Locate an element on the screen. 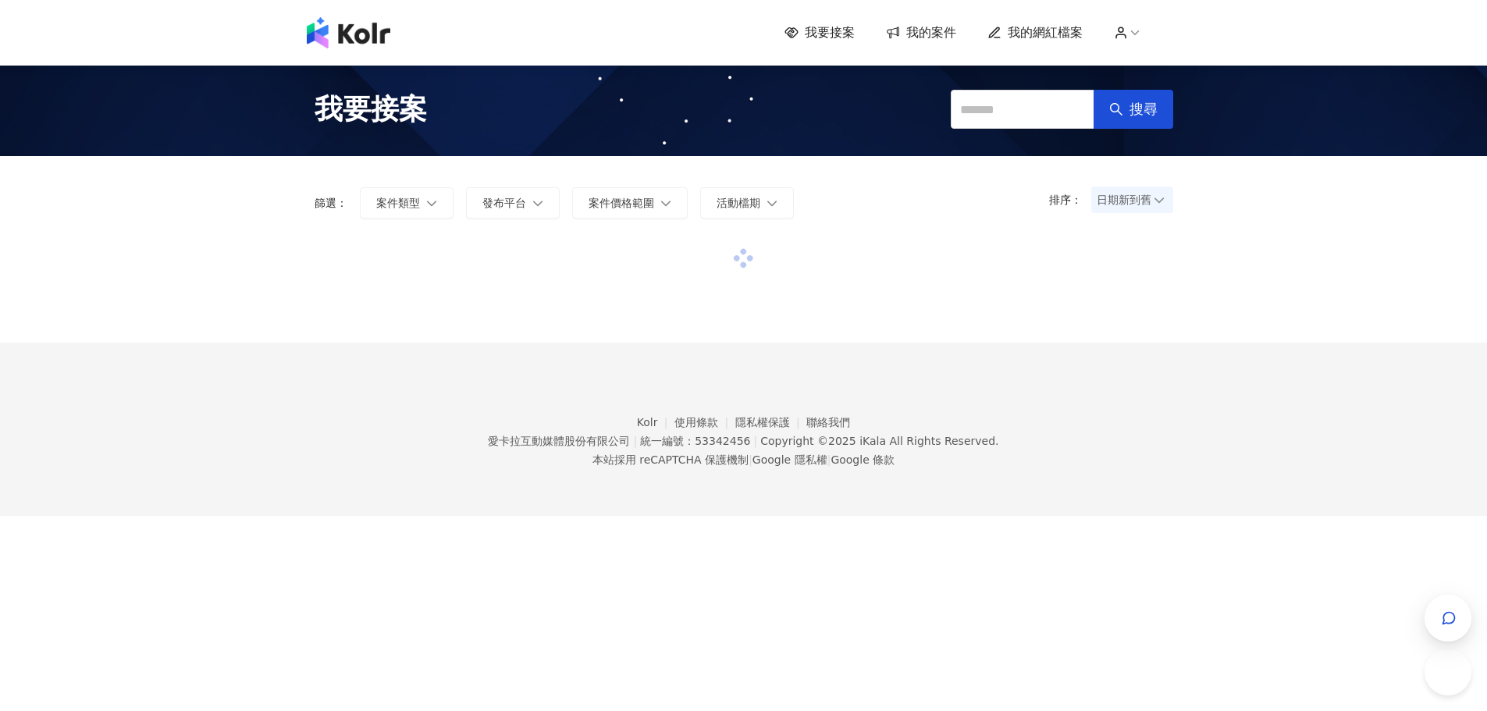  a: 我的案件 is located at coordinates (921, 33).